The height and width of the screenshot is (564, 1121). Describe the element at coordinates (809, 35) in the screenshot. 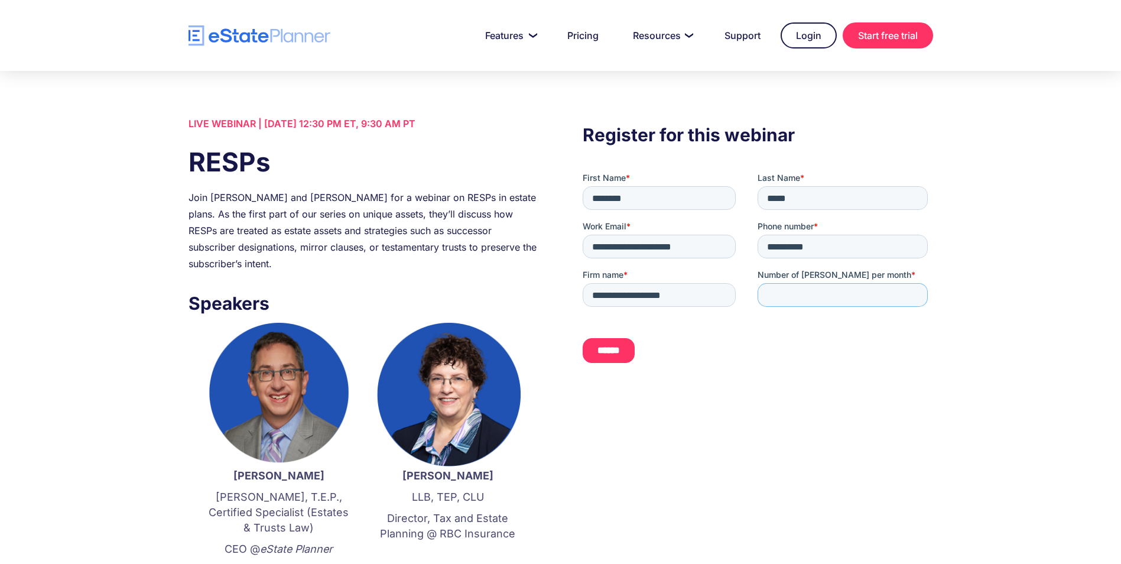

I see `a: Login` at that location.